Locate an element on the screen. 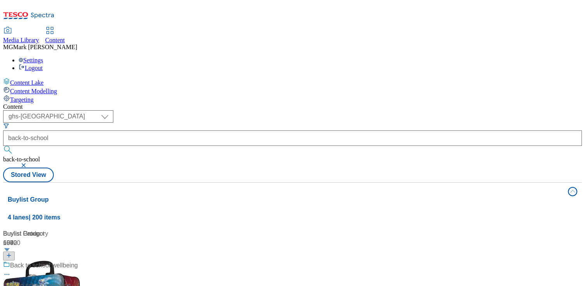  input: Search is located at coordinates (293, 138).